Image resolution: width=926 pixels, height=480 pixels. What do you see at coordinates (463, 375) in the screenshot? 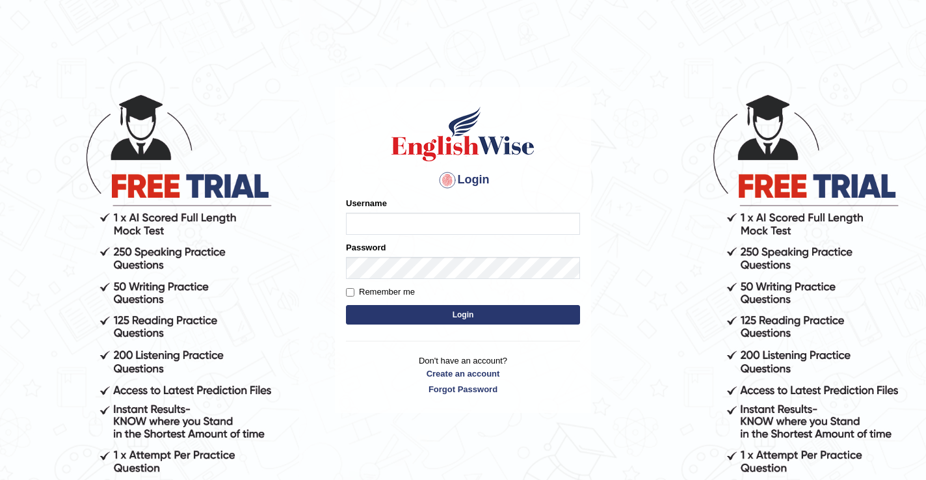
I see `p: Don't have an account?` at bounding box center [463, 375].